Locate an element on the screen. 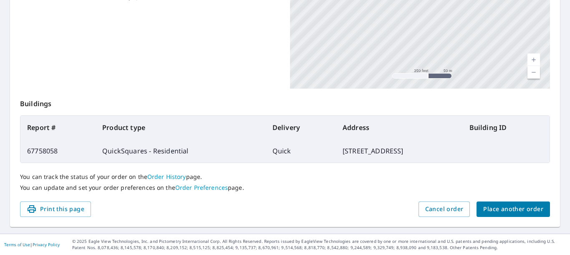 This screenshot has height=255, width=570. p: © 2025 Eagle View Technologies, Inc. and Pictometry International Corp. All Rights Reserved. Repo... is located at coordinates (319, 244).